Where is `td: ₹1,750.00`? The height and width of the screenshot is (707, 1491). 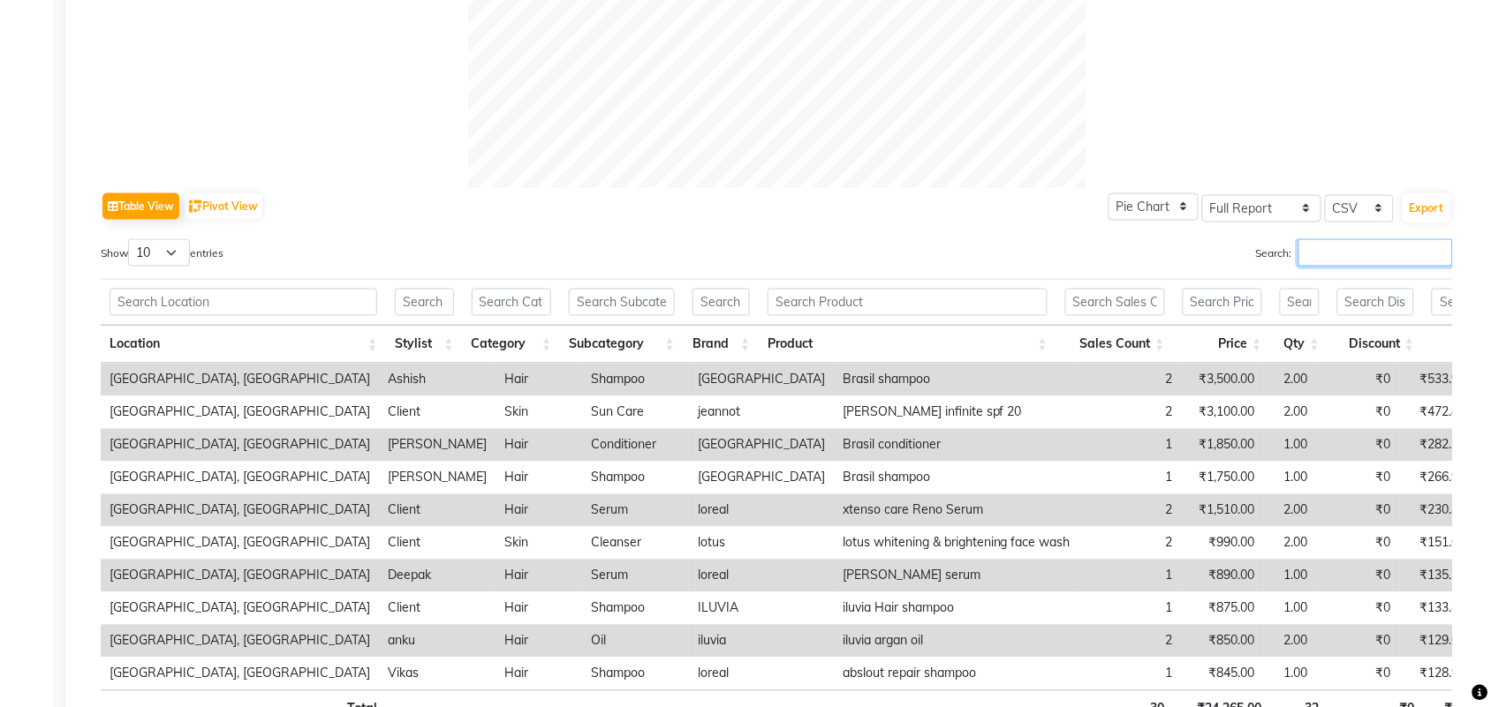 td: ₹1,750.00 is located at coordinates (1222, 478).